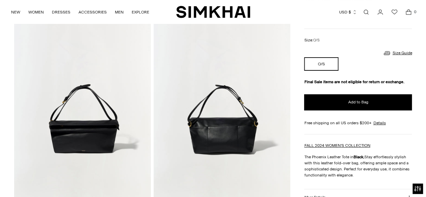  Describe the element at coordinates (358, 102) in the screenshot. I see `button: Add to Bag` at that location.